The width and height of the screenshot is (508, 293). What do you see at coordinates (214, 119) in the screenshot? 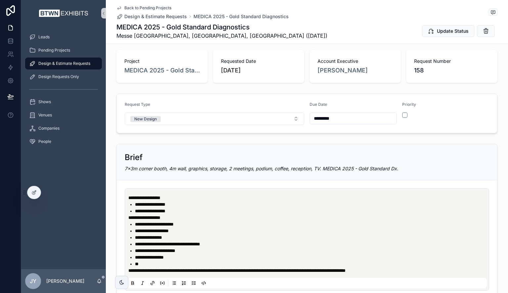
I see `button: Select Button` at bounding box center [214, 119].